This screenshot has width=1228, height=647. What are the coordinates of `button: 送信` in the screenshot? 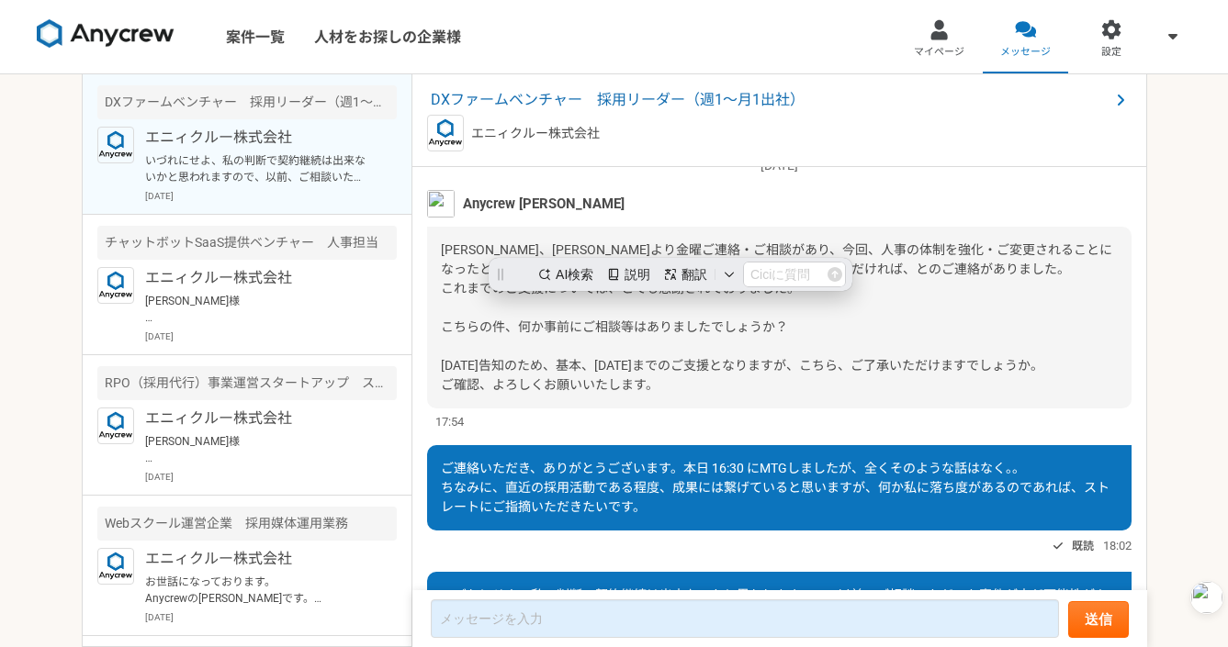 It's located at (1098, 620).